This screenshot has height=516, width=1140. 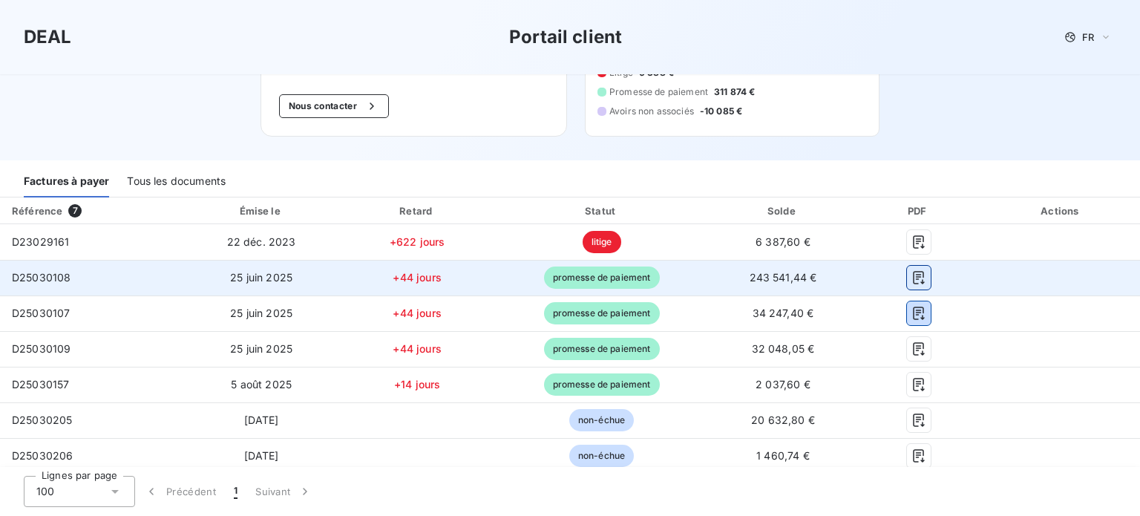 What do you see at coordinates (658, 92) in the screenshot?
I see `span: Promesse de paiement` at bounding box center [658, 92].